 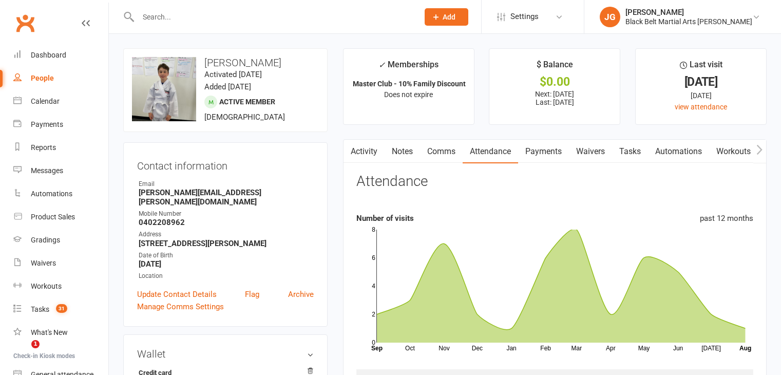 What do you see at coordinates (61, 217) in the screenshot?
I see `a: Product Sales` at bounding box center [61, 217].